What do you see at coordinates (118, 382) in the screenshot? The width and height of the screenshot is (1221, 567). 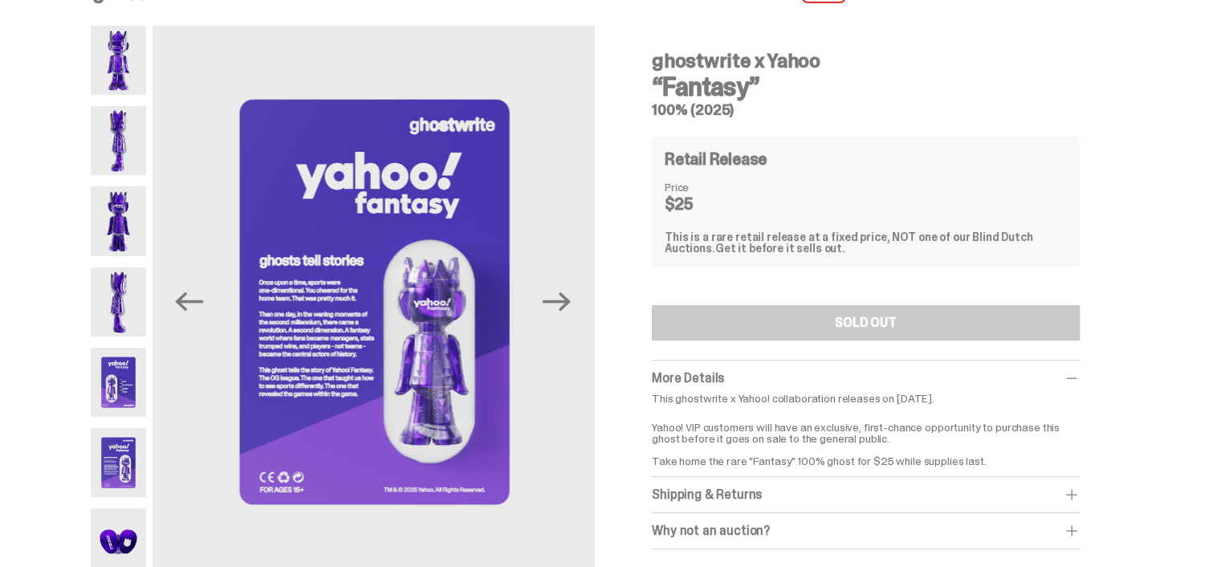 I see `img: Yahoo-HG---5.png` at bounding box center [118, 382].